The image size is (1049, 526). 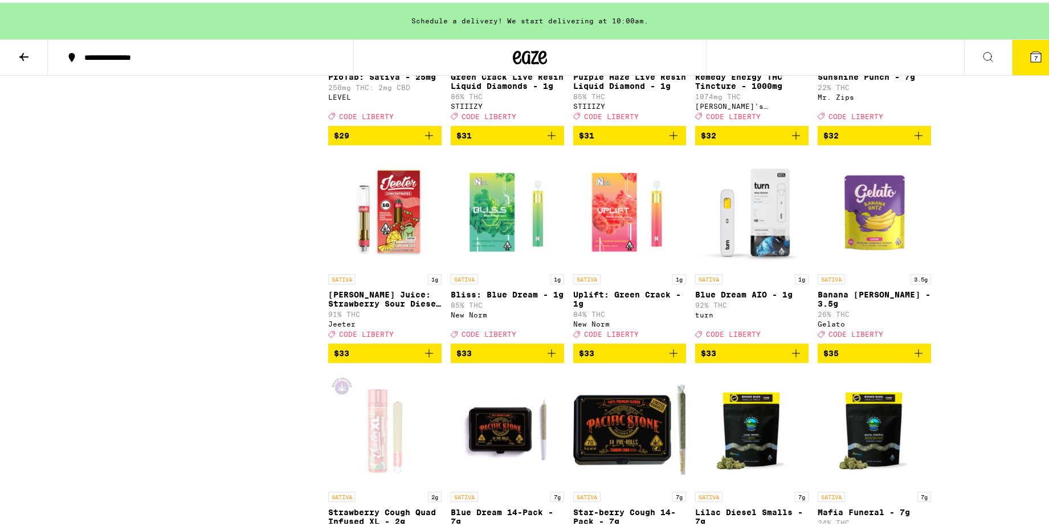 I want to click on span: 7, so click(x=1036, y=55).